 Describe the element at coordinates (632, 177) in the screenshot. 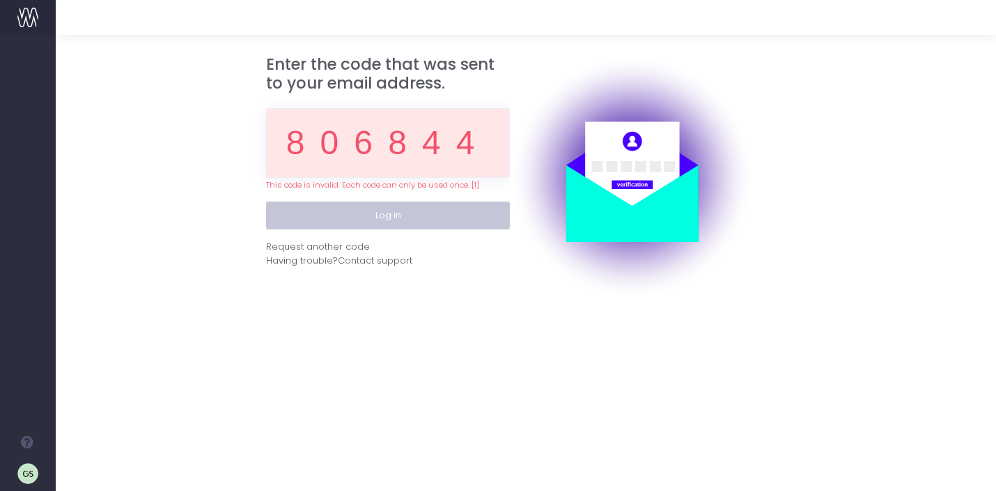

I see `img: auth.png` at that location.